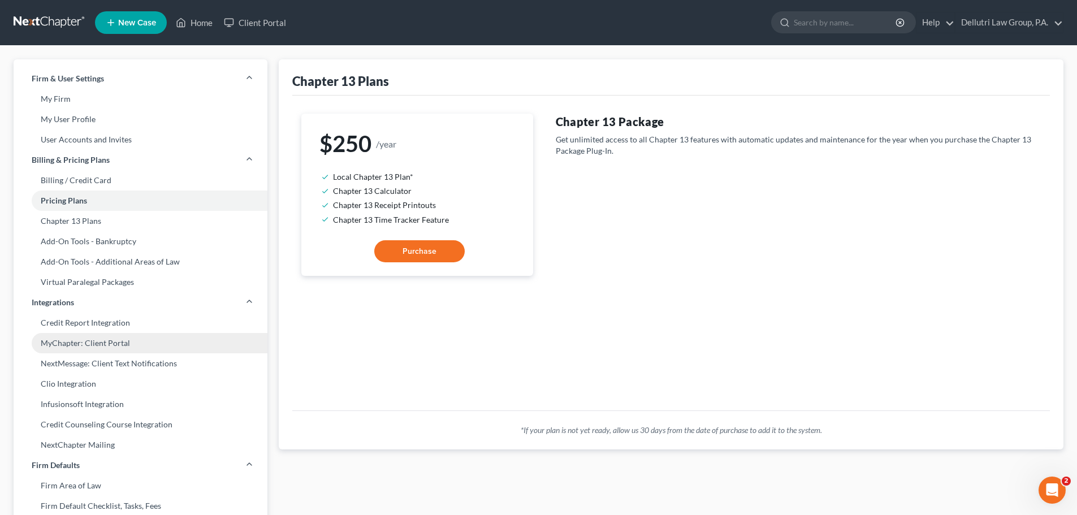 Image resolution: width=1077 pixels, height=515 pixels. Describe the element at coordinates (140, 363) in the screenshot. I see `a: NextMessage: Client Text Notifications` at that location.